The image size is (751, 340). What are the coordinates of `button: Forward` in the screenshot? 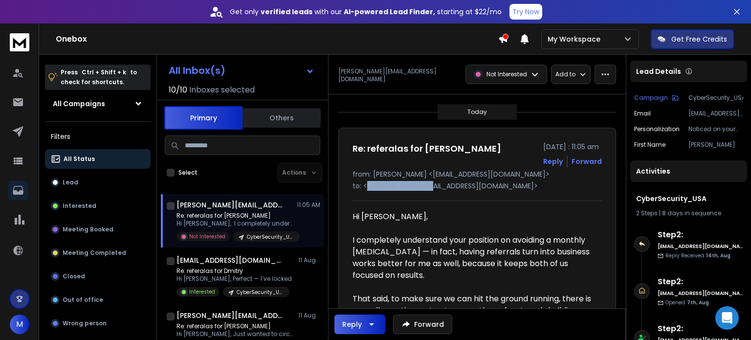 It's located at (422, 324).